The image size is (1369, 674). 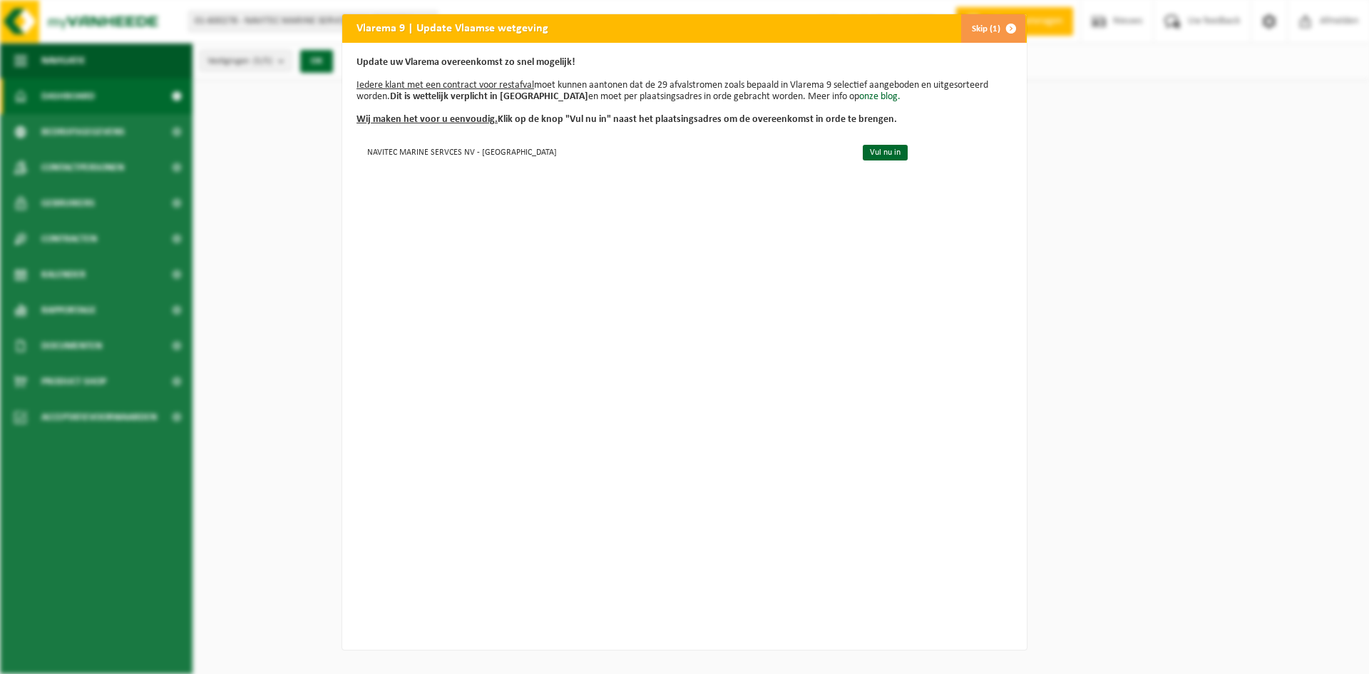 I want to click on h2: Vlarema 9 | Update Vlaamse wetgeving, so click(x=452, y=28).